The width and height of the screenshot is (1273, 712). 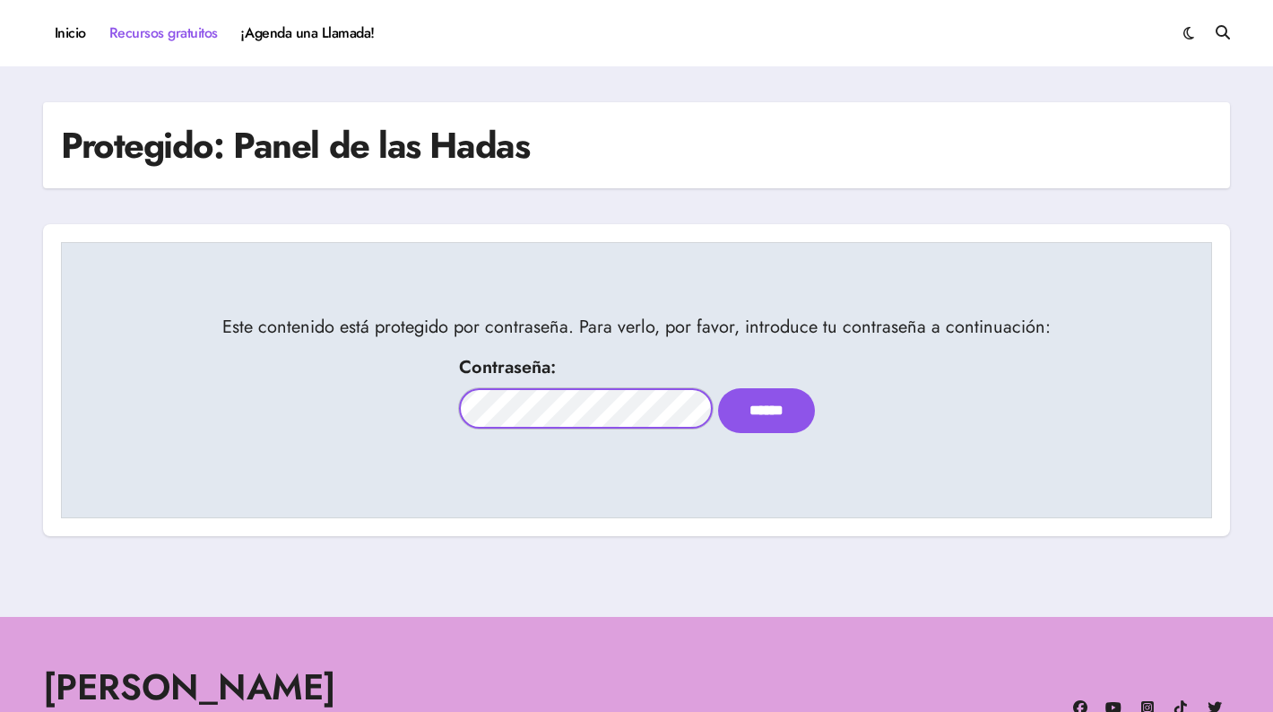 I want to click on a: Recursos gratuitos, so click(x=163, y=33).